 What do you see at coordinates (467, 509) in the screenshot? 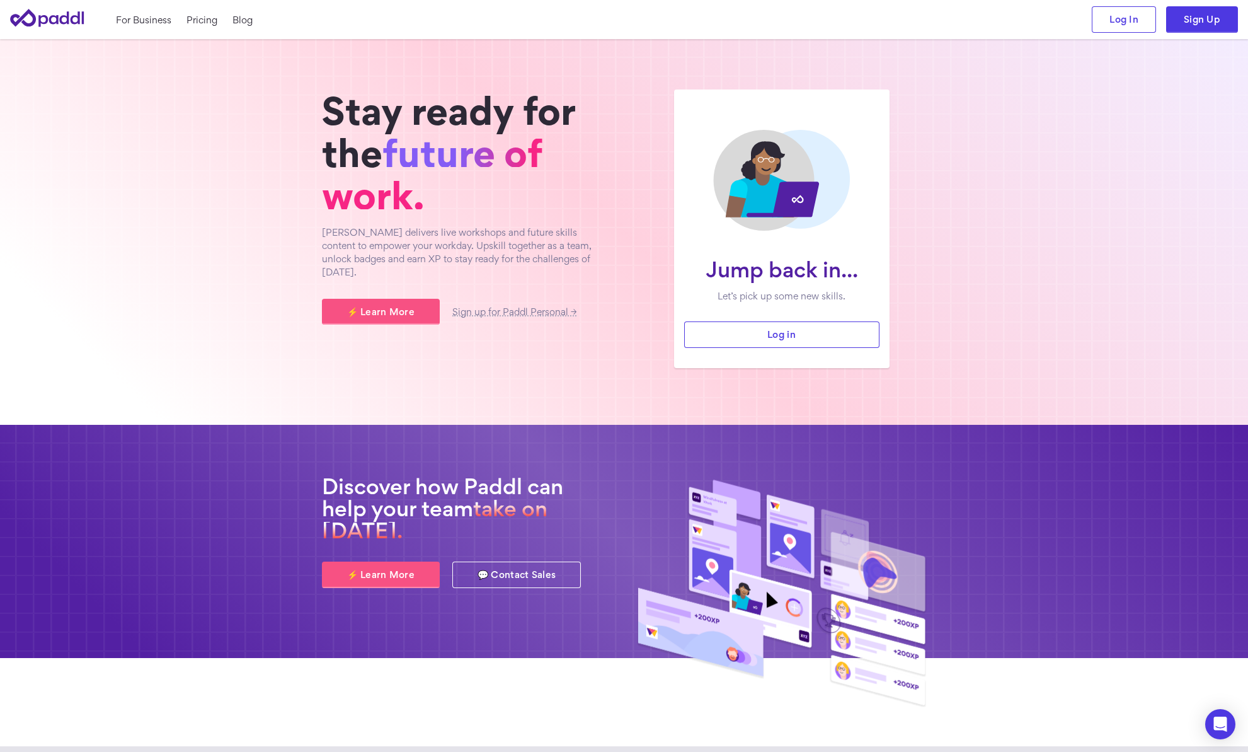
I see `h2: Discover how Paddl can help your team` at bounding box center [467, 509].